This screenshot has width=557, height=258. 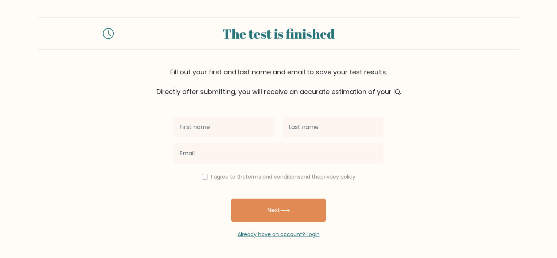 What do you see at coordinates (279, 82) in the screenshot?
I see `div: Fill out your first and last name and email to save your test results. Directly after submitting,...` at bounding box center [279, 82].